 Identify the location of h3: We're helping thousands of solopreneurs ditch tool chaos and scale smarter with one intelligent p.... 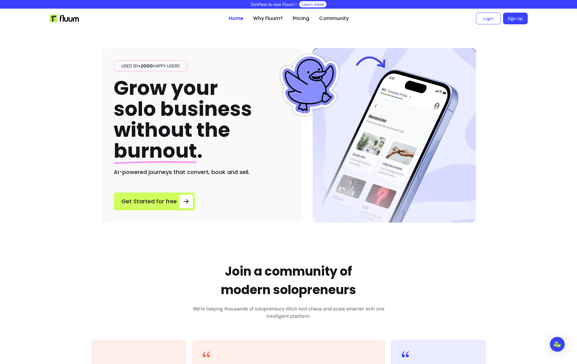
(289, 313).